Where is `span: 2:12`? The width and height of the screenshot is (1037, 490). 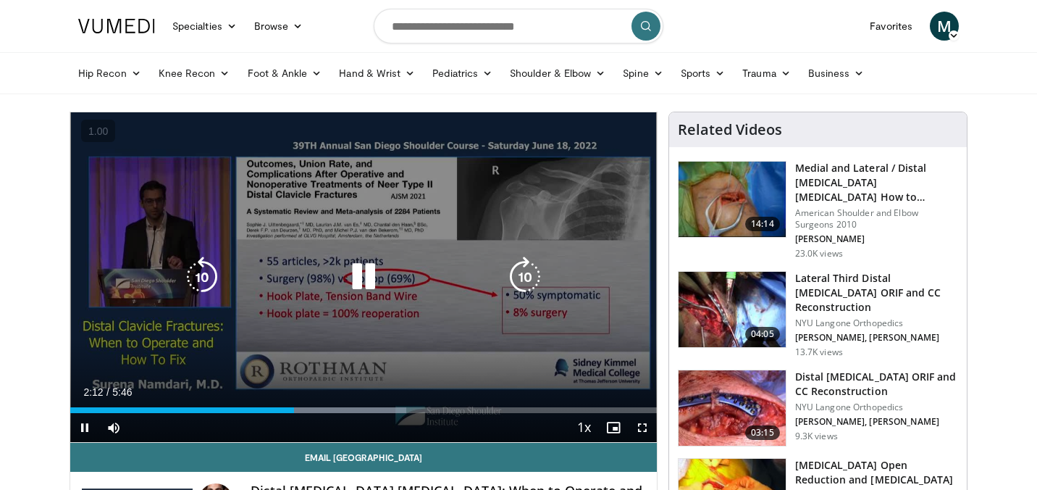 span: 2:12 is located at coordinates (93, 392).